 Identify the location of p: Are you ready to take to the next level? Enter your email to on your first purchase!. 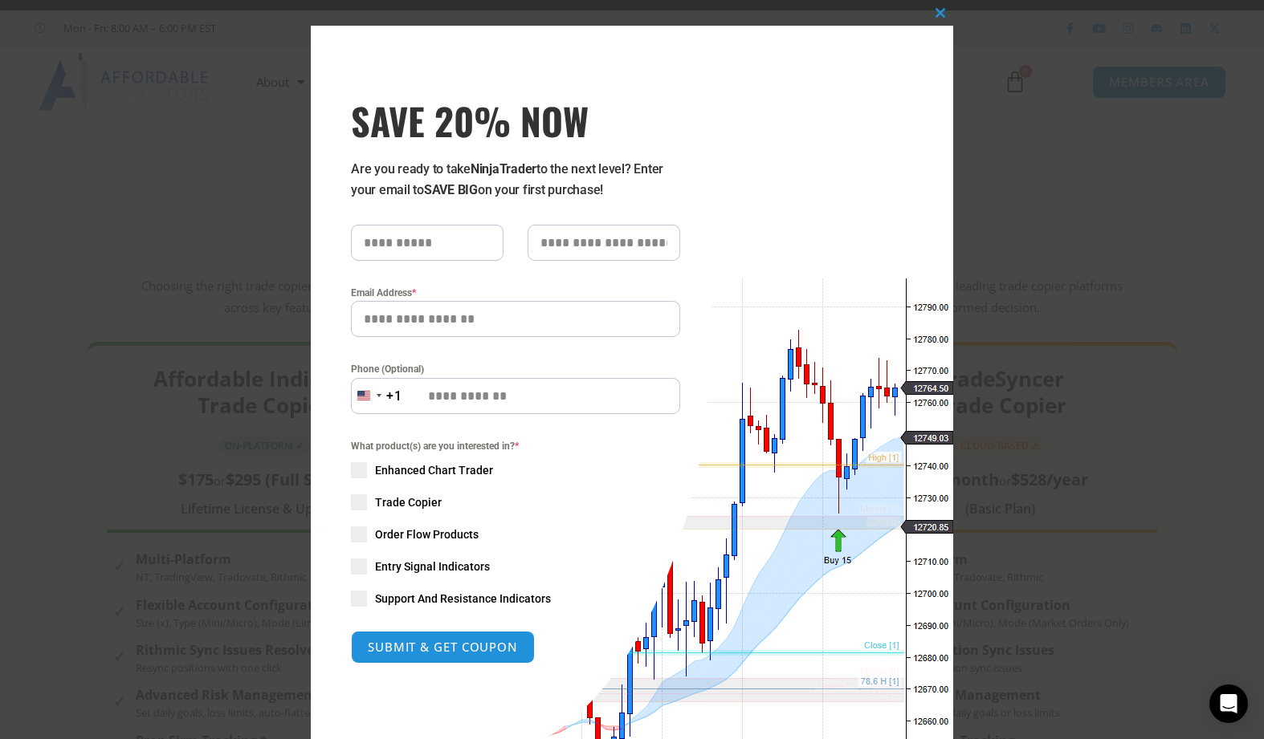
(515, 180).